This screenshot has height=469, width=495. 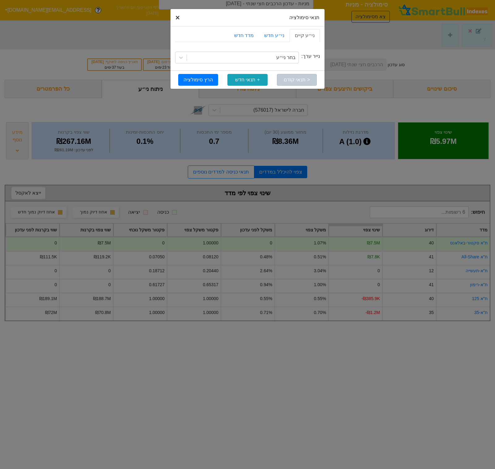 I want to click on div: תנאי סימולציה, so click(x=247, y=18).